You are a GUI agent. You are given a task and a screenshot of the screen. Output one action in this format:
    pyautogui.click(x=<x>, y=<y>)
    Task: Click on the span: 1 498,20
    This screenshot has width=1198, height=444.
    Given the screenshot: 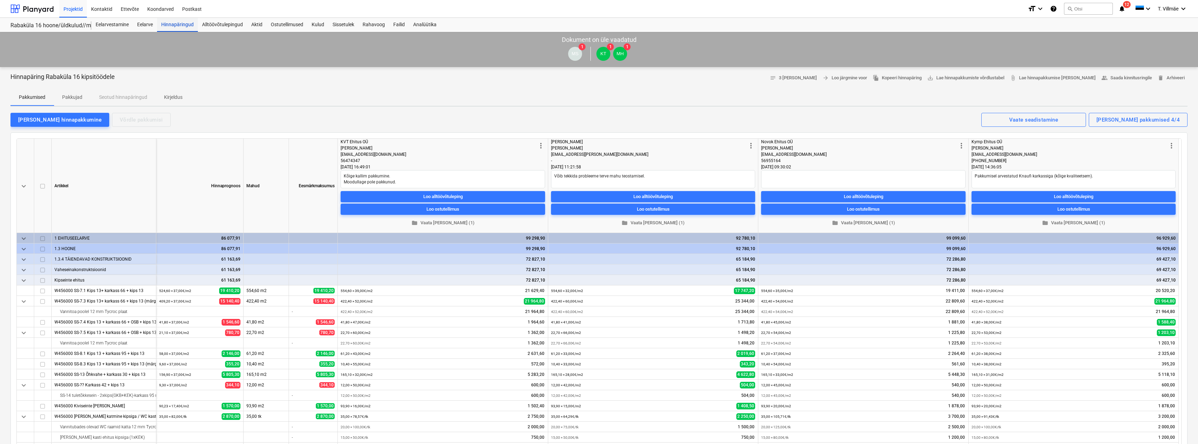 What is the action you would take?
    pyautogui.click(x=746, y=332)
    